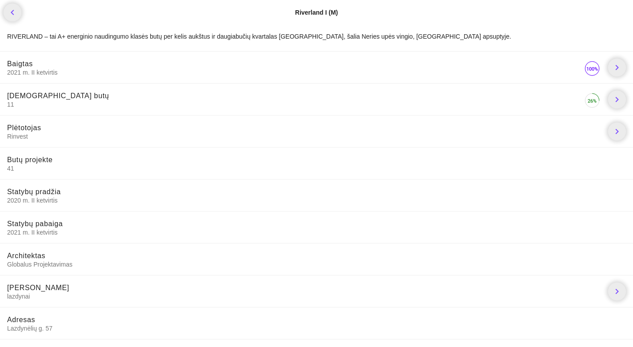  Describe the element at coordinates (316, 12) in the screenshot. I see `div: Riverland I (M)` at that location.